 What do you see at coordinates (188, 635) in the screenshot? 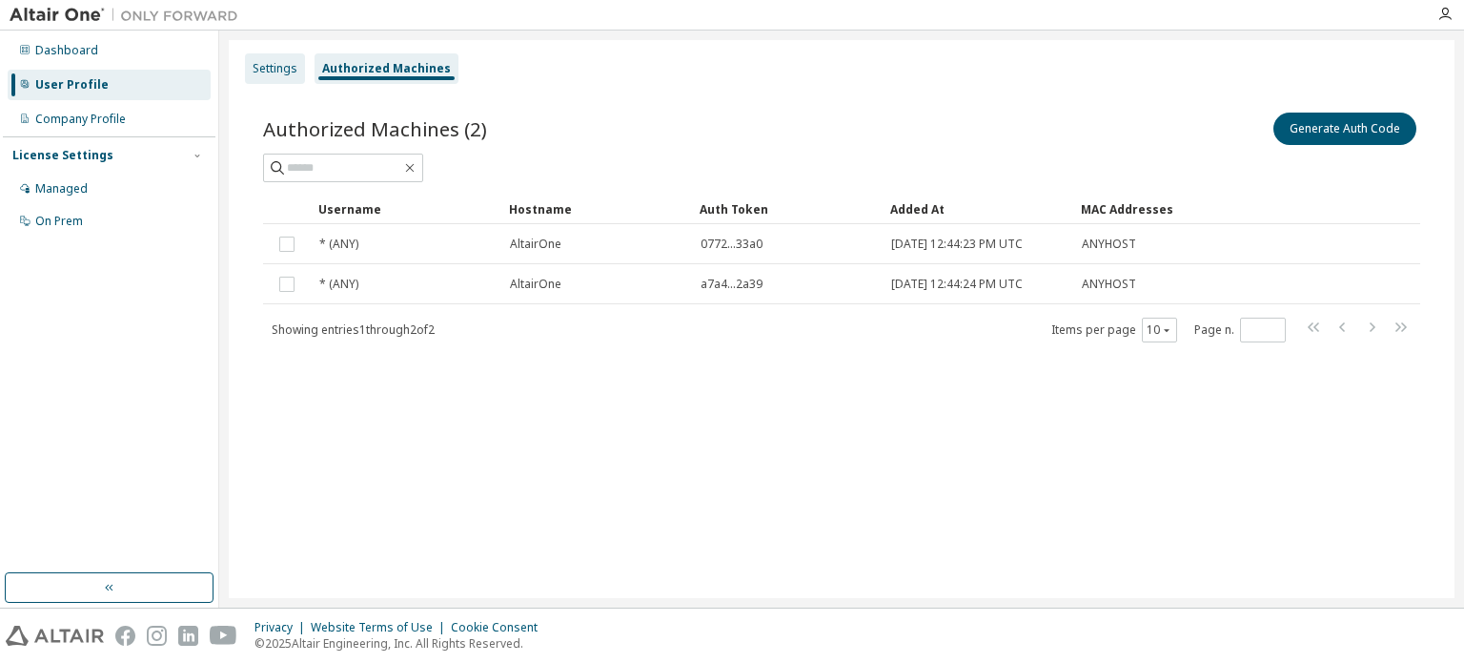
I see `img: linkedin.svg` at bounding box center [188, 635].